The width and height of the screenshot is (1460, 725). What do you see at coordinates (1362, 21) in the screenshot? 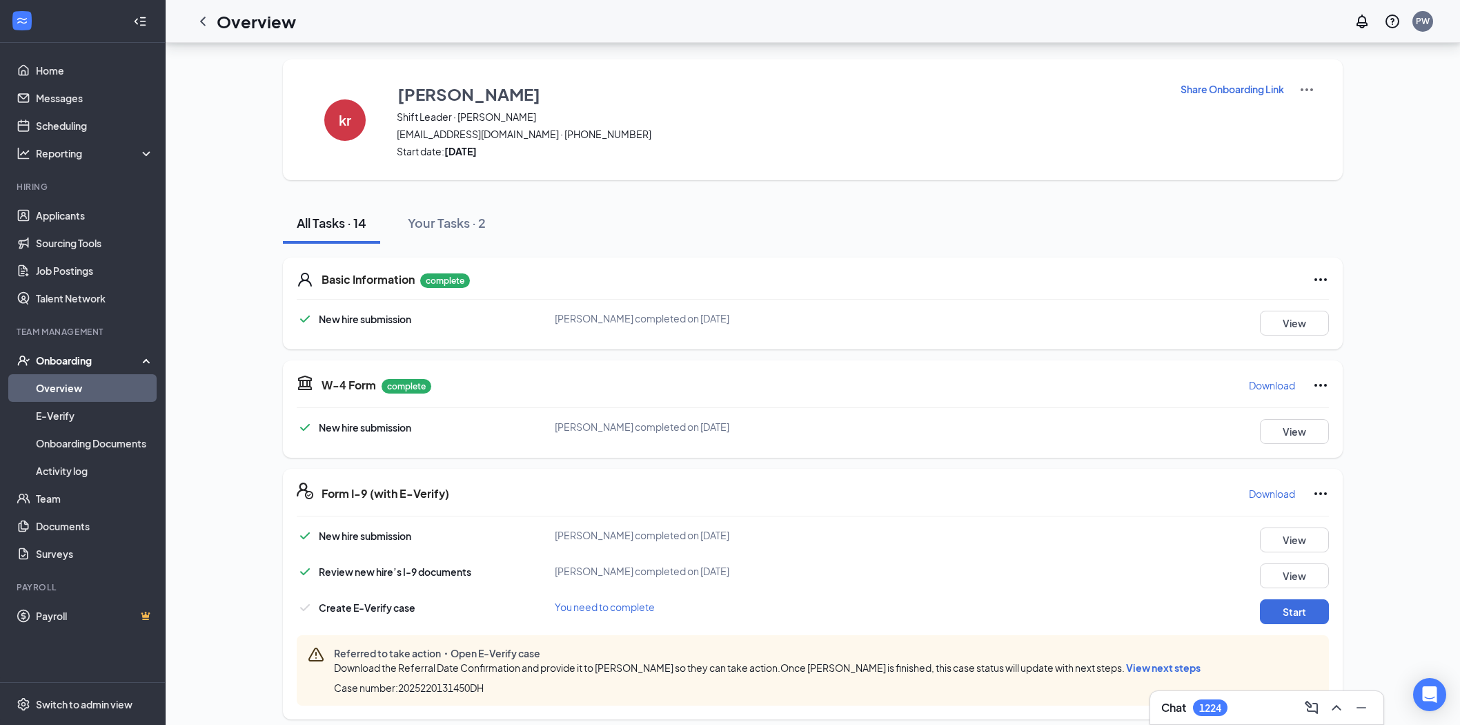
I see `svg: Notifications` at bounding box center [1362, 21].